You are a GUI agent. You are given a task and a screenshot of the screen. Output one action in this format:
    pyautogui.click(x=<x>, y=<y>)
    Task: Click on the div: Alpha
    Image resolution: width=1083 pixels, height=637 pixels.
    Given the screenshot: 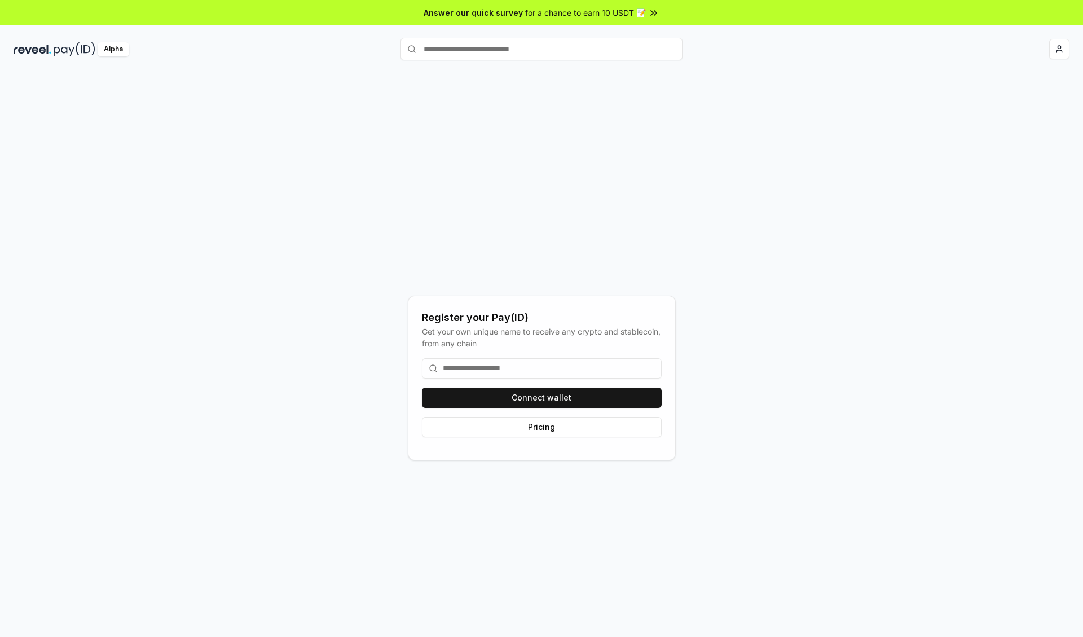 What is the action you would take?
    pyautogui.click(x=113, y=49)
    